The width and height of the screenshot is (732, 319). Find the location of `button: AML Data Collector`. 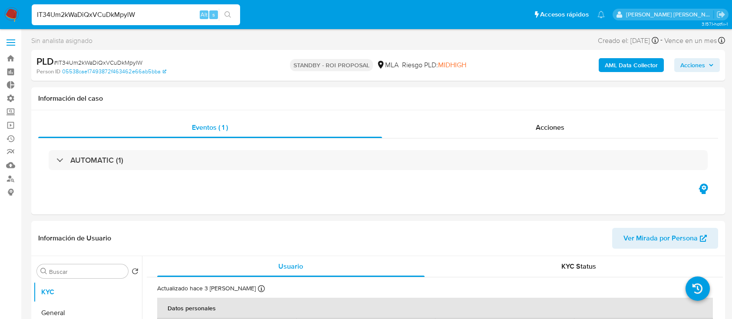

button: AML Data Collector is located at coordinates (631, 65).